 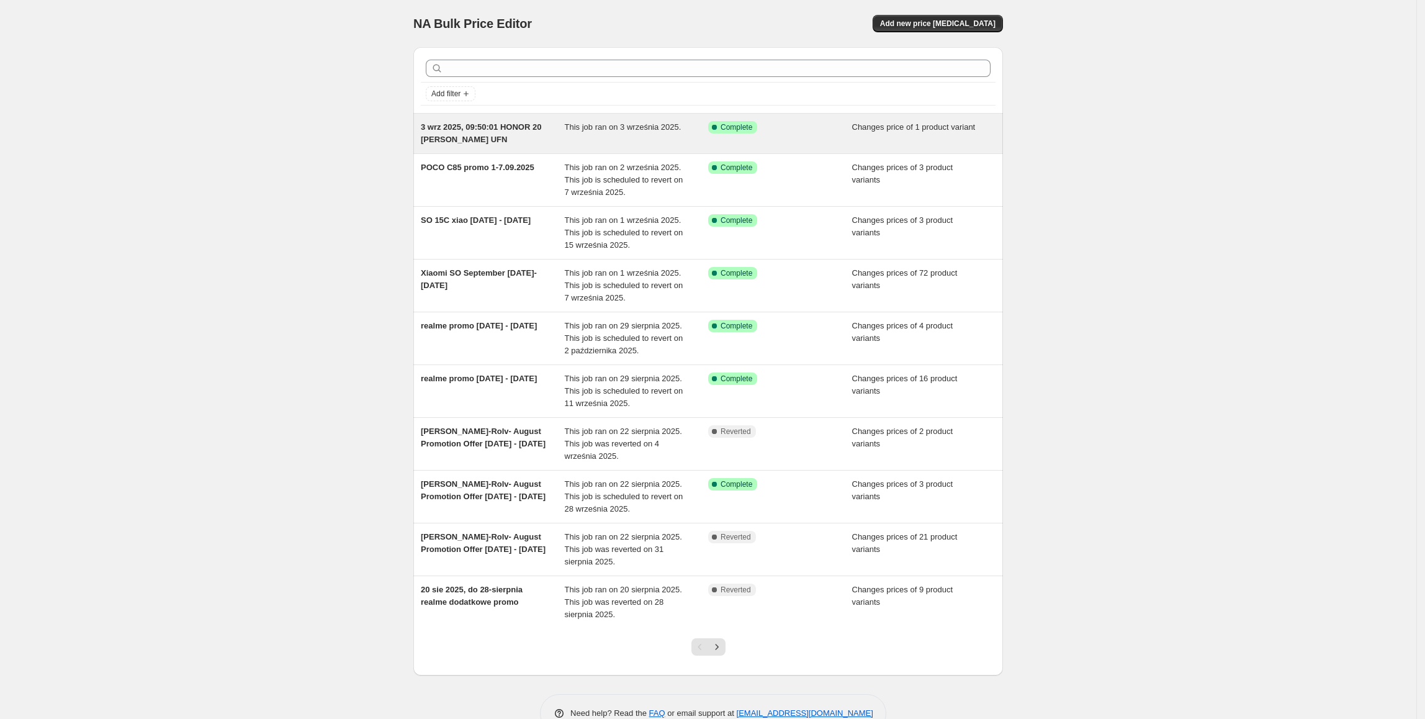 What do you see at coordinates (902, 437) in the screenshot?
I see `span: Changes prices of 2 product variants` at bounding box center [902, 437].